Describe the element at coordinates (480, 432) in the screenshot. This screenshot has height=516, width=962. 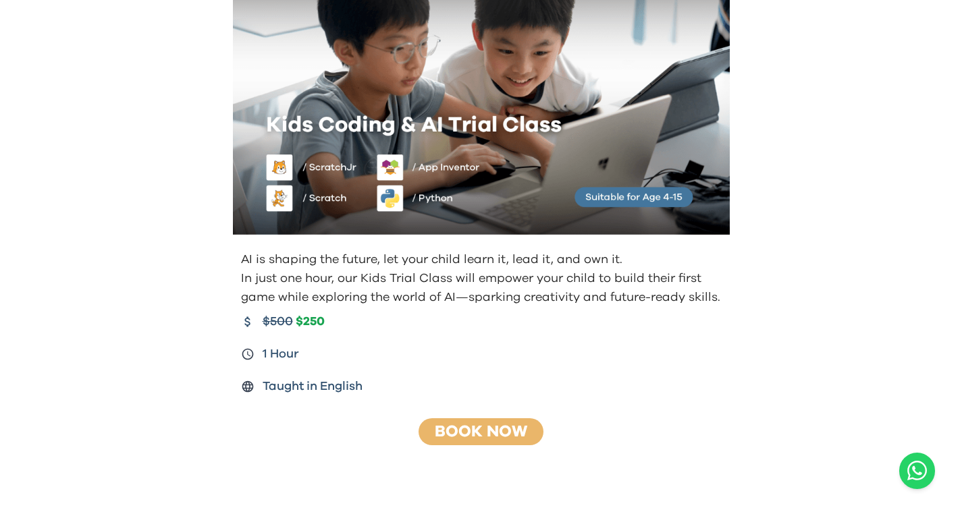
I see `a: Book Now` at that location.